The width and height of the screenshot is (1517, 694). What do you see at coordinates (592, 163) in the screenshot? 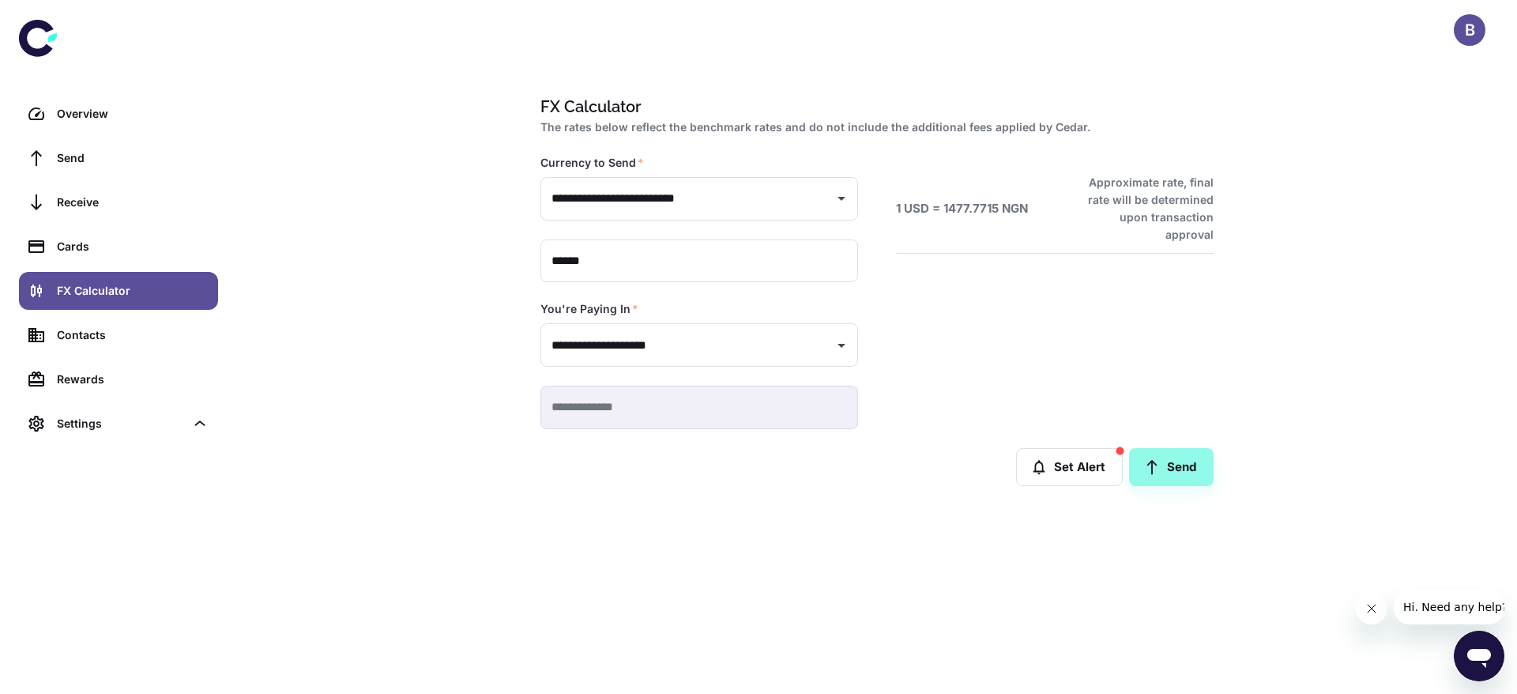
I see `label: Currency to Send` at bounding box center [592, 163].